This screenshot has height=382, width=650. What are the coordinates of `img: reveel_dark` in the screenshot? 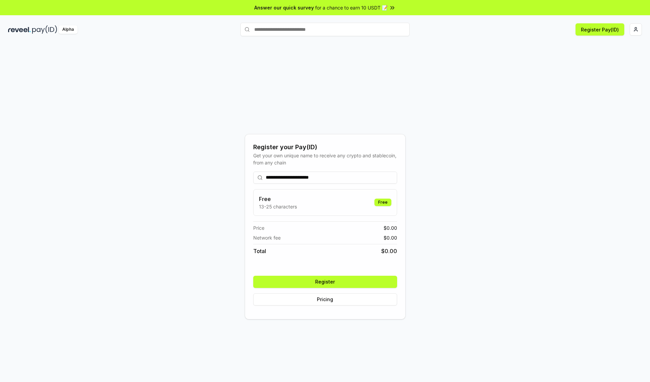 It's located at (19, 29).